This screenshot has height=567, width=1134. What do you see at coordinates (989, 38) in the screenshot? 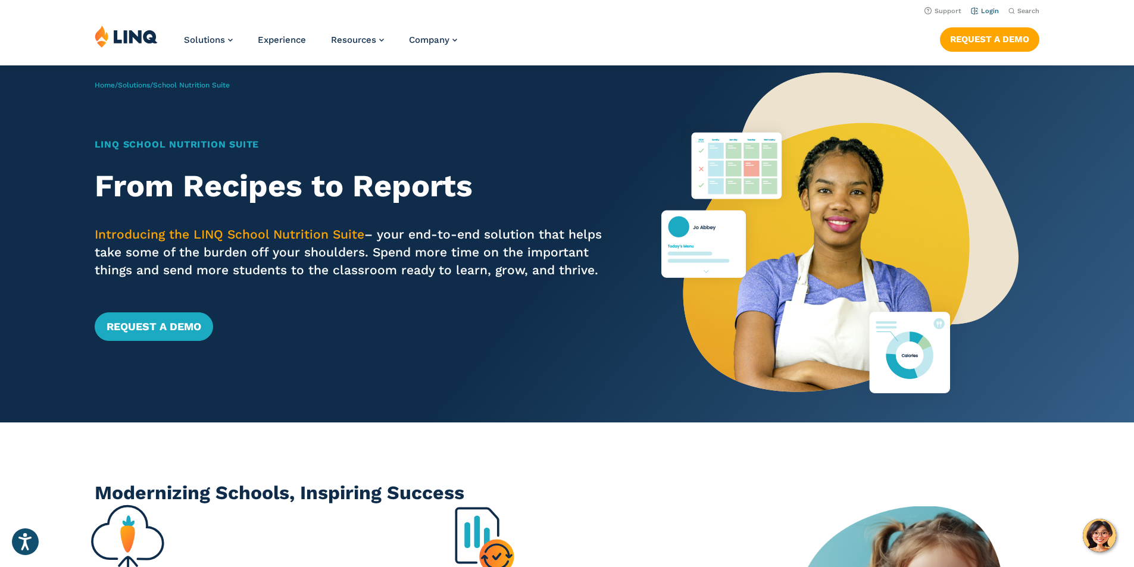
I see `nav: Button Navigation` at bounding box center [989, 38].